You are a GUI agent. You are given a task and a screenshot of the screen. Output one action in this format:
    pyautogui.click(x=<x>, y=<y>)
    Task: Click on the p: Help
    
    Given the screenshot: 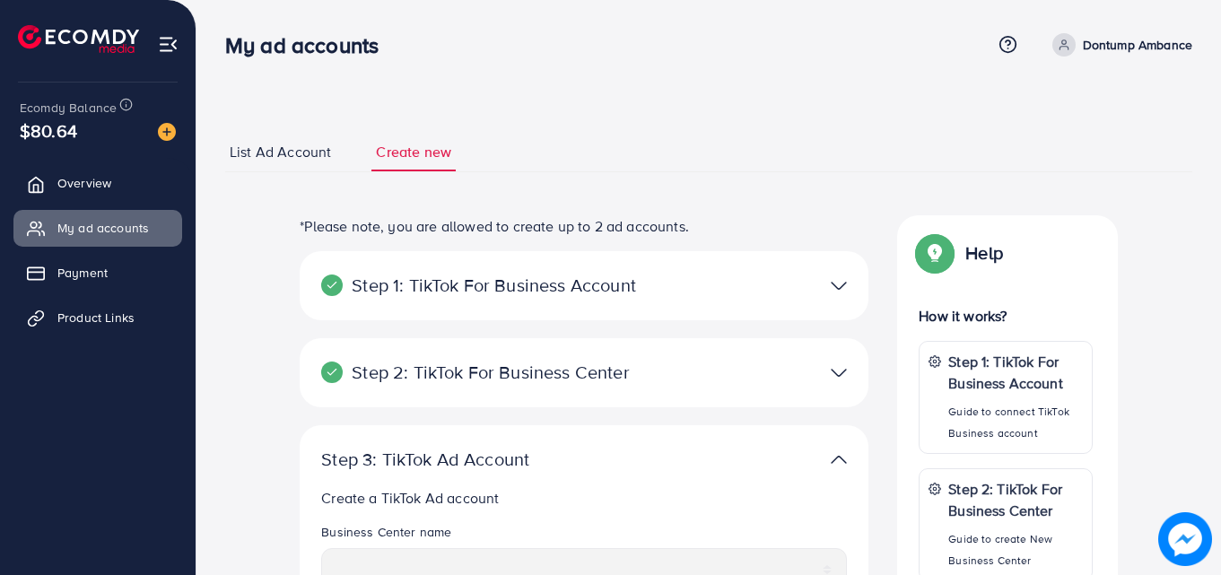 What is the action you would take?
    pyautogui.click(x=984, y=253)
    